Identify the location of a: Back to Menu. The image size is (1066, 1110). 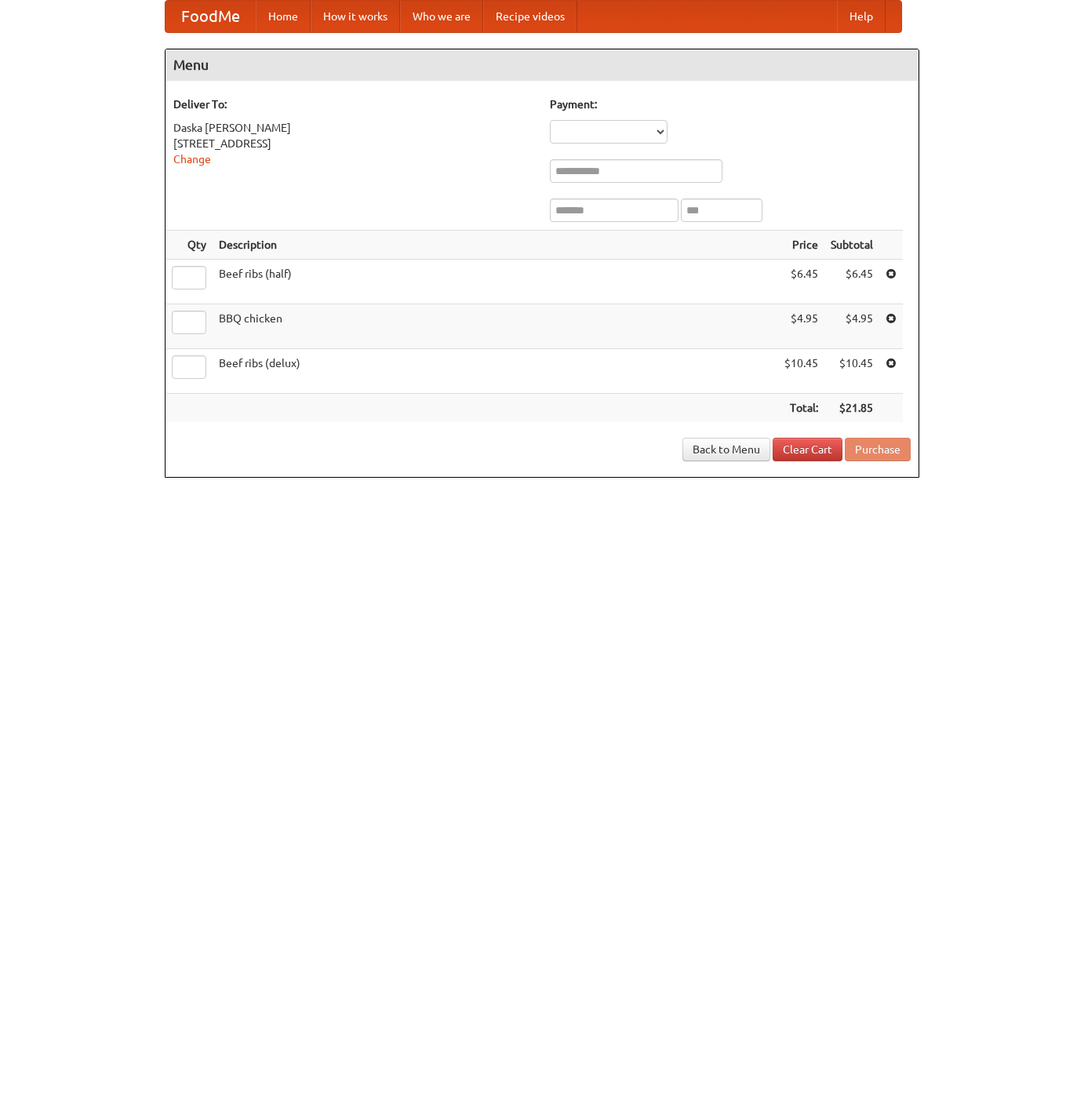
(726, 449).